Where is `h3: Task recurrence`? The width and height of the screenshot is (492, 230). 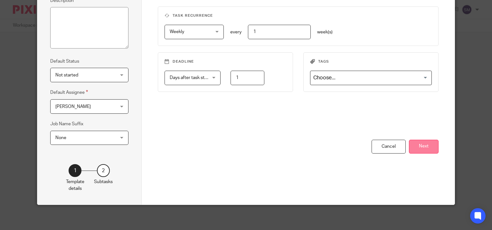 h3: Task recurrence is located at coordinates (298, 16).